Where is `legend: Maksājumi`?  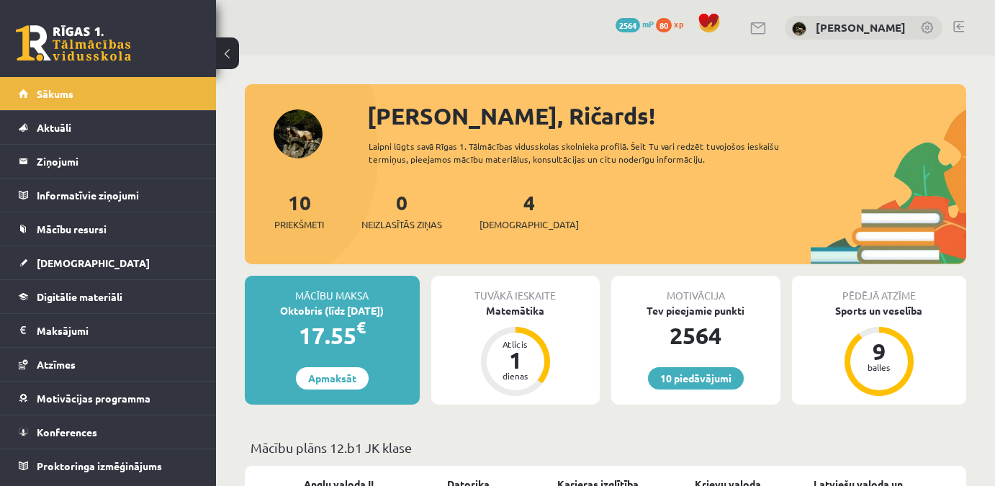
legend: Maksājumi is located at coordinates (117, 331).